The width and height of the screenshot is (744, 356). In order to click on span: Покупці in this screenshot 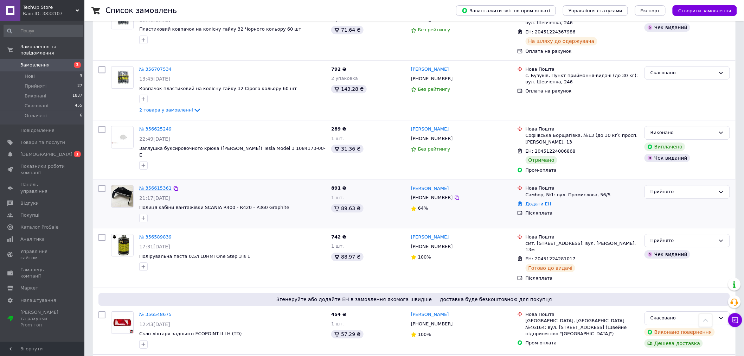, I will do `click(30, 215)`.